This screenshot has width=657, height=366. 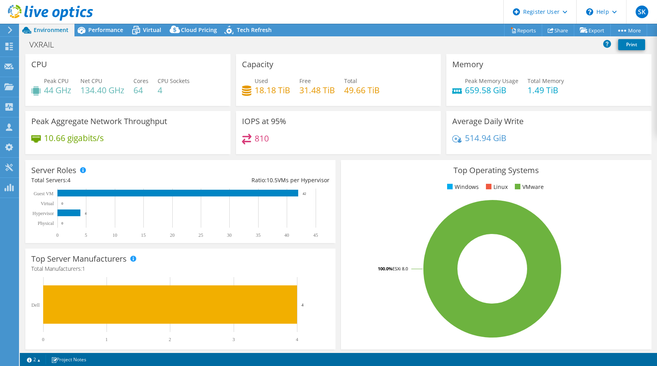 What do you see at coordinates (170, 340) in the screenshot?
I see `text: 2` at bounding box center [170, 340].